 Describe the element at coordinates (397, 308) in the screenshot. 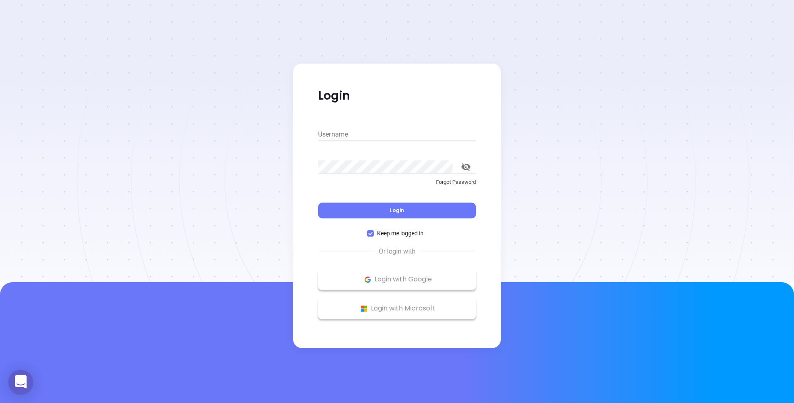

I see `button: Microsoft Logo Login with Microsoft` at that location.